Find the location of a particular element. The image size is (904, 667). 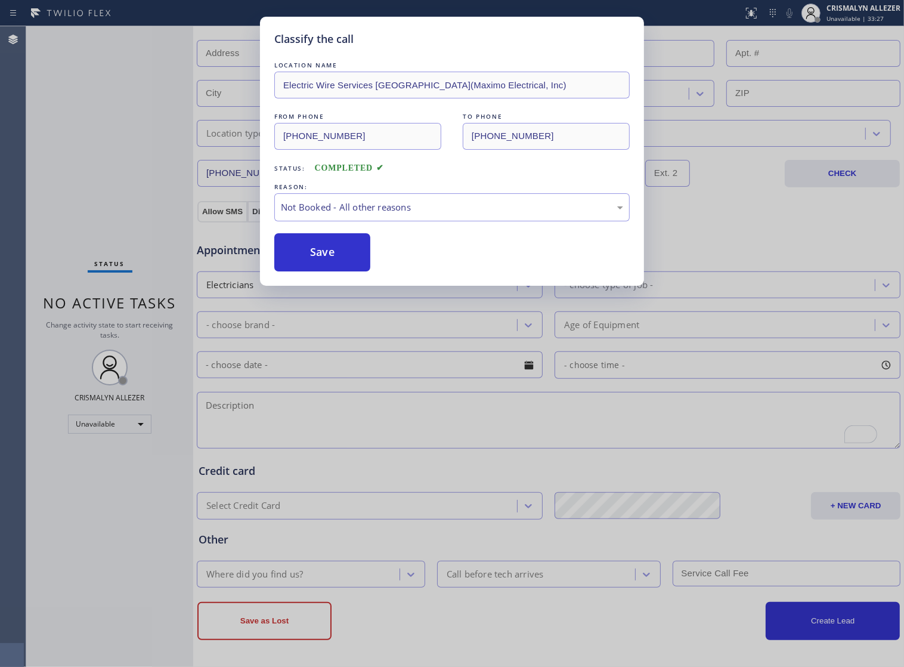

div: Not Booked - All other reasons is located at coordinates (452, 207).